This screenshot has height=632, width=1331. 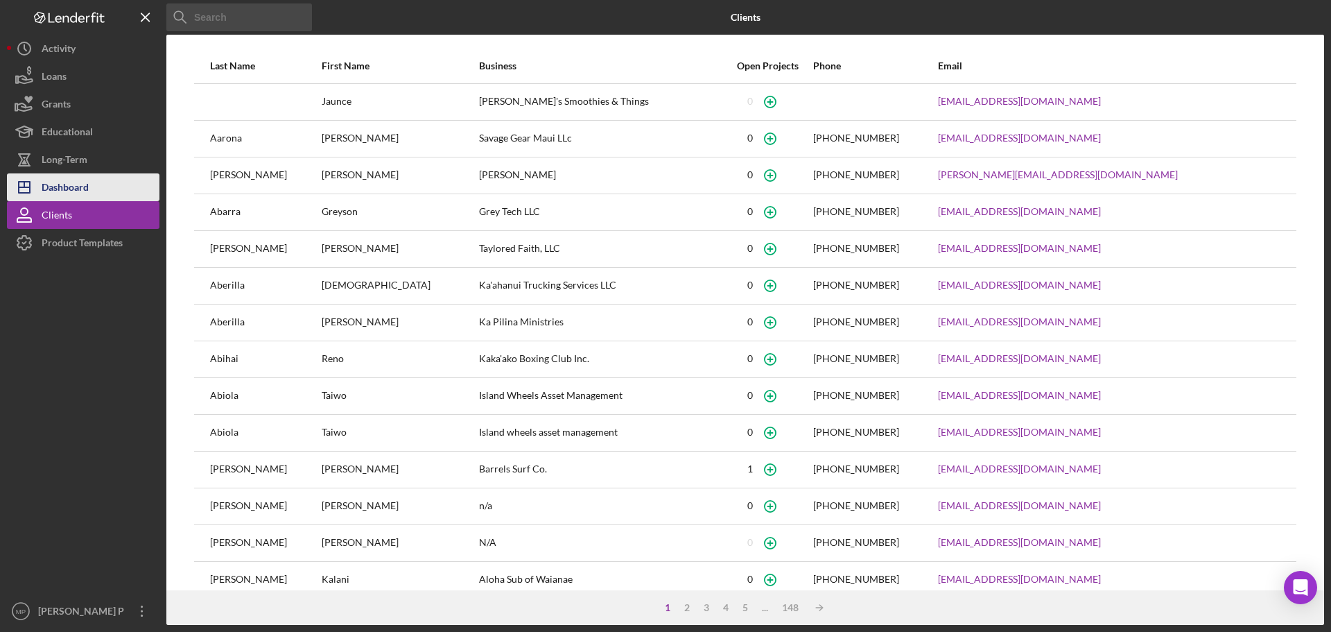 I want to click on div: Long-Term, so click(x=64, y=161).